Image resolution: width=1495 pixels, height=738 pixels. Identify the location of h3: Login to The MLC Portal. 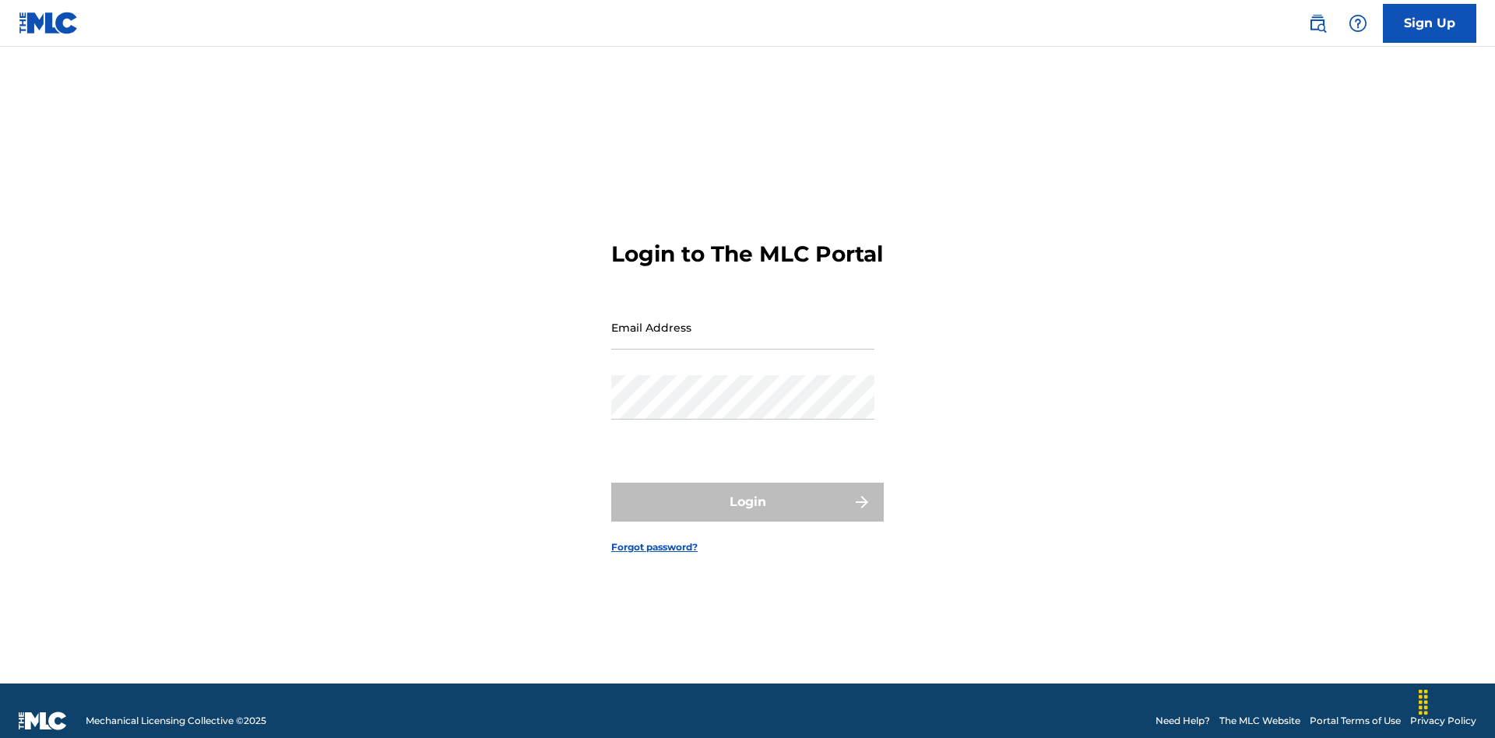
(747, 254).